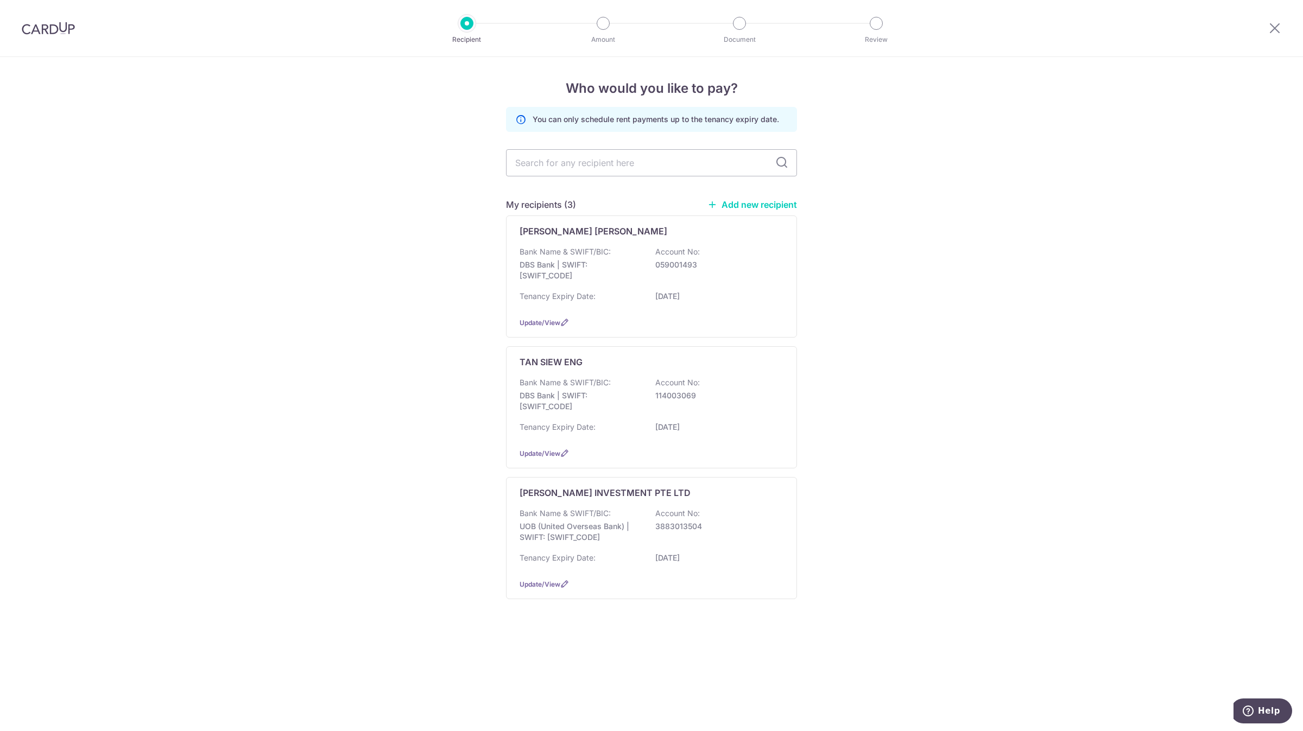  What do you see at coordinates (652, 88) in the screenshot?
I see `h4: Who would you like to pay?` at bounding box center [652, 88].